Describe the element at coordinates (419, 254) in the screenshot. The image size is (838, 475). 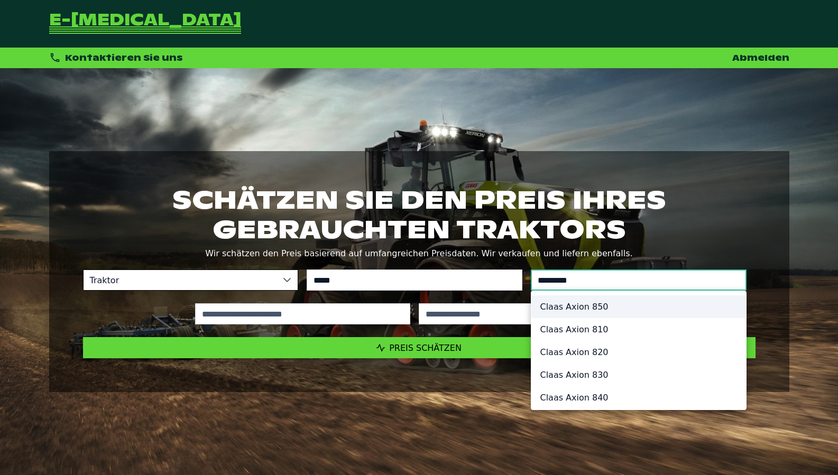
I see `p: Wir schätzen den Preis basierend auf umfangreichen Preisdaten. Wir verkaufen und liefern ebenfalls.` at that location.